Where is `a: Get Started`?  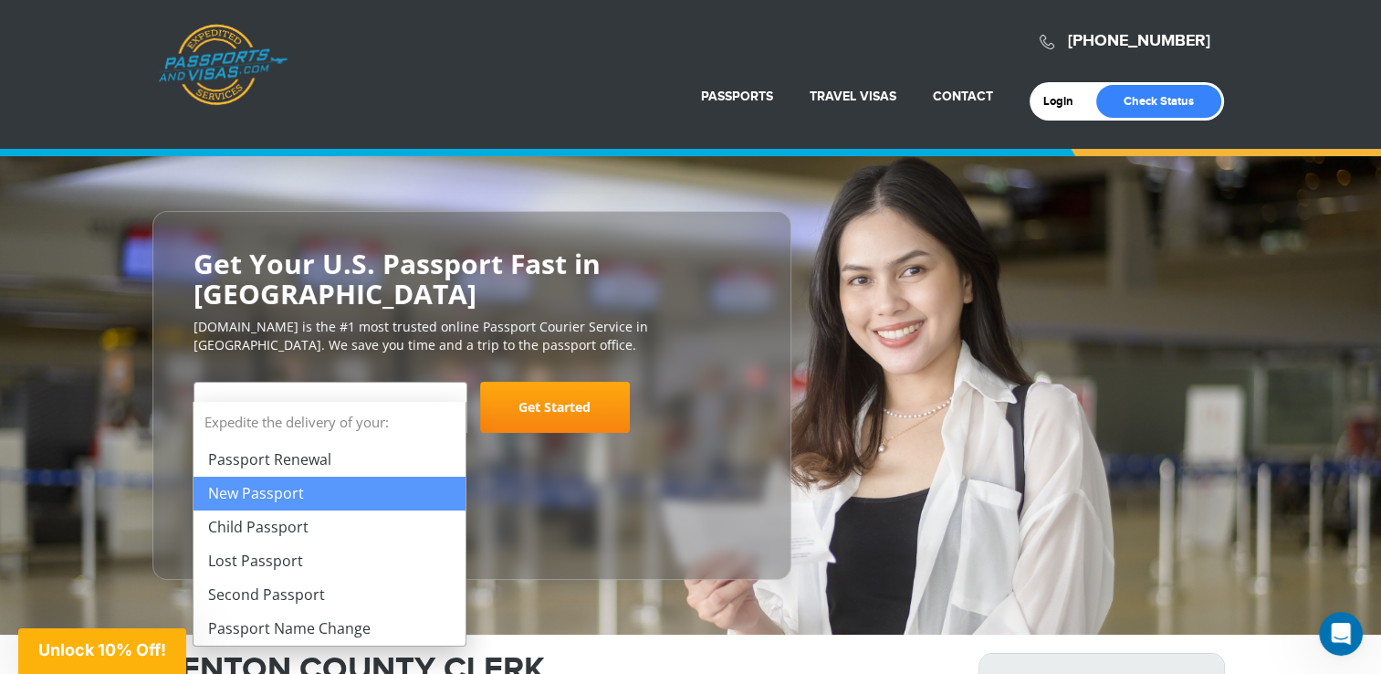
a: Get Started is located at coordinates (555, 407).